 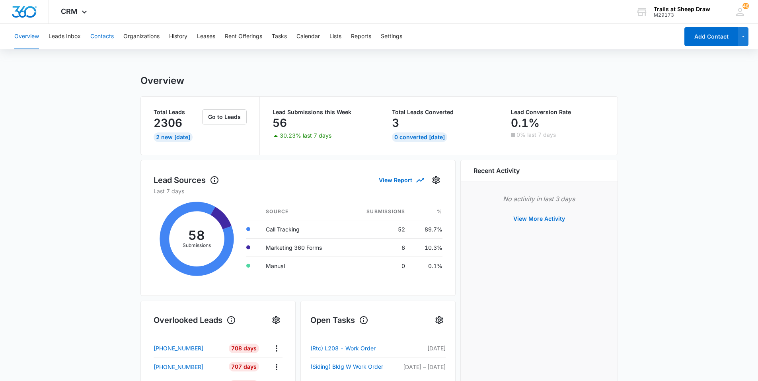 What do you see at coordinates (379, 212) in the screenshot?
I see `th: Submissions` at bounding box center [379, 212].